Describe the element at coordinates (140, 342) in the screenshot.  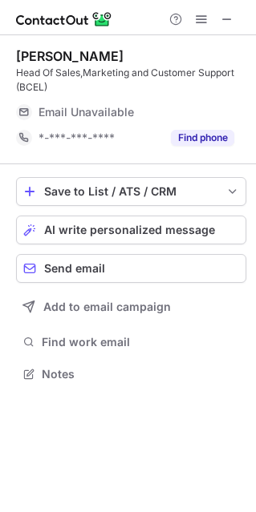
I see `span: Find work email` at that location.